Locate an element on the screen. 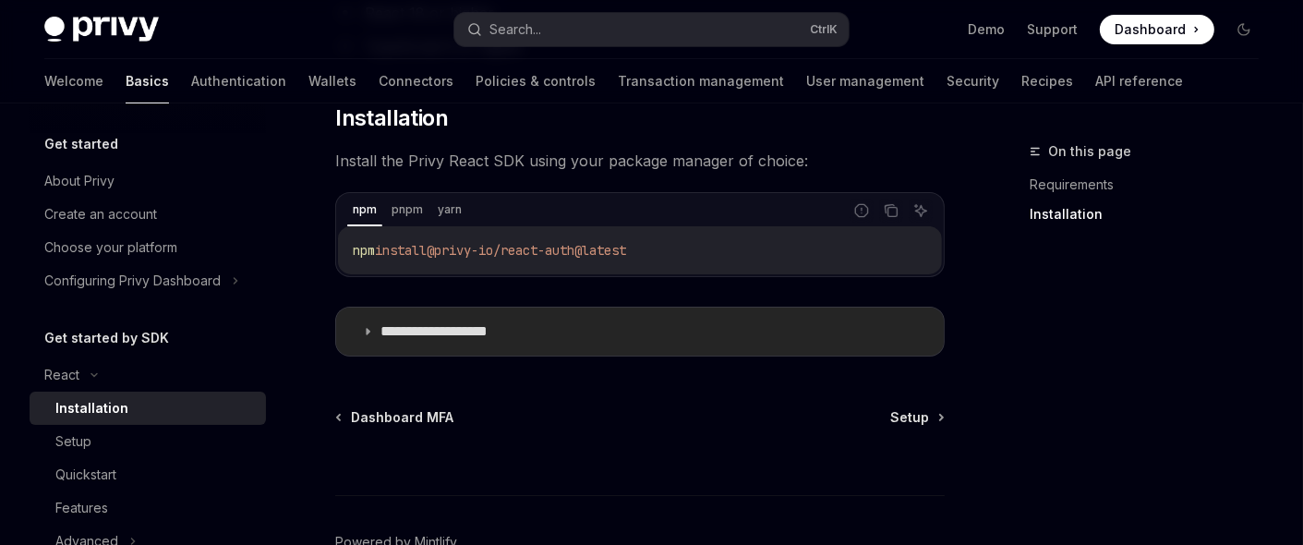 The height and width of the screenshot is (545, 1303). a: Welcome is located at coordinates (74, 81).